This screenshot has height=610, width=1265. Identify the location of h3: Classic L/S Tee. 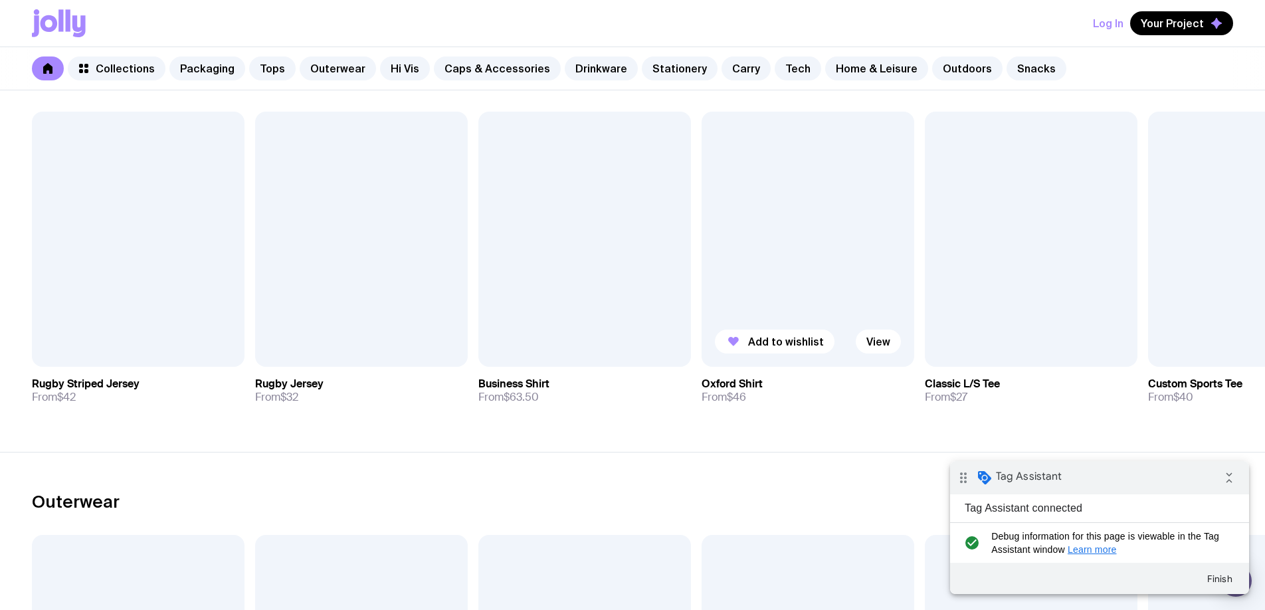
(962, 384).